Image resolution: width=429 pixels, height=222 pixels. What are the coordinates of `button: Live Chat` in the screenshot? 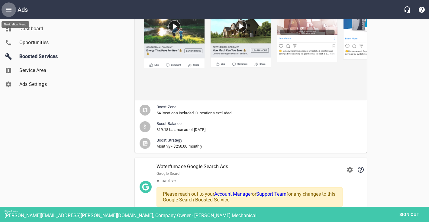 It's located at (407, 10).